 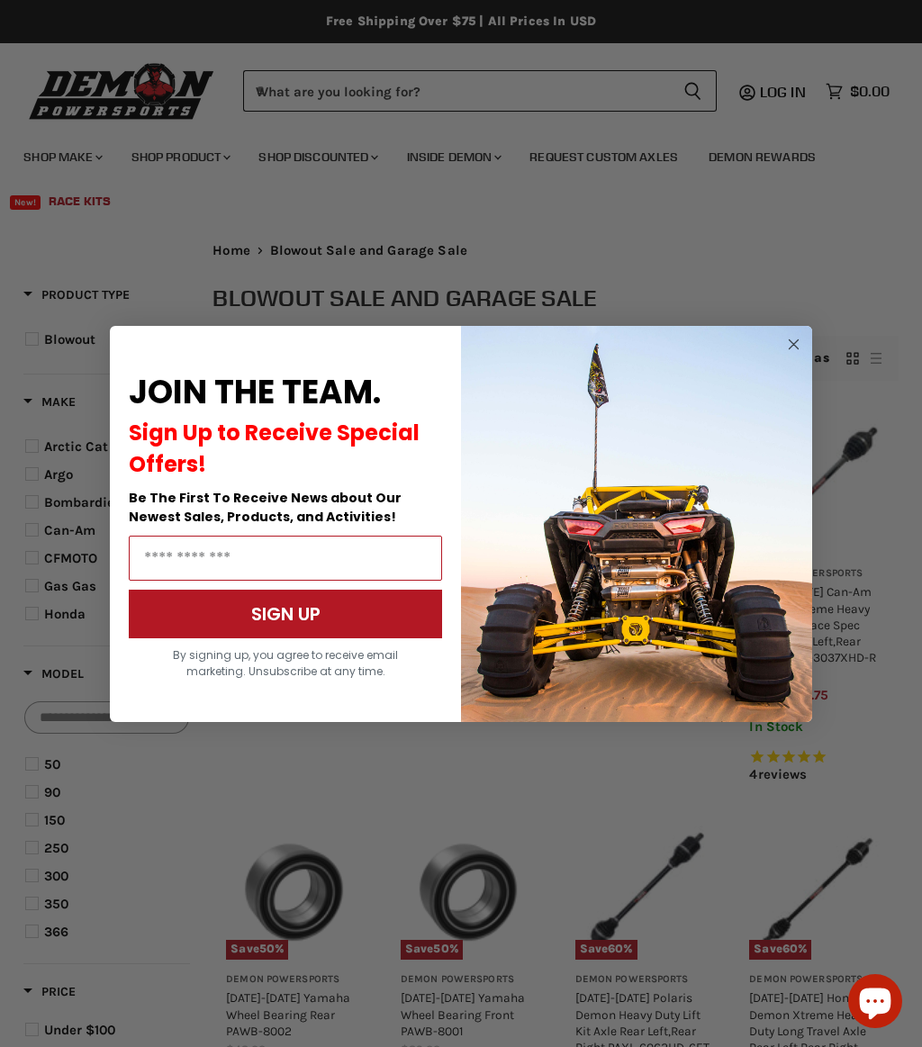 I want to click on span: Be The First To Receive News about Our Newest Sales, Products, and Activities!, so click(x=265, y=507).